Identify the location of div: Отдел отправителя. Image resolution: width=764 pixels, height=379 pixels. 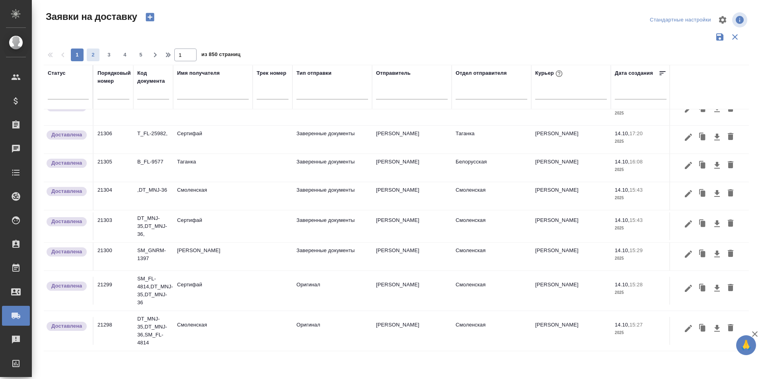
(481, 73).